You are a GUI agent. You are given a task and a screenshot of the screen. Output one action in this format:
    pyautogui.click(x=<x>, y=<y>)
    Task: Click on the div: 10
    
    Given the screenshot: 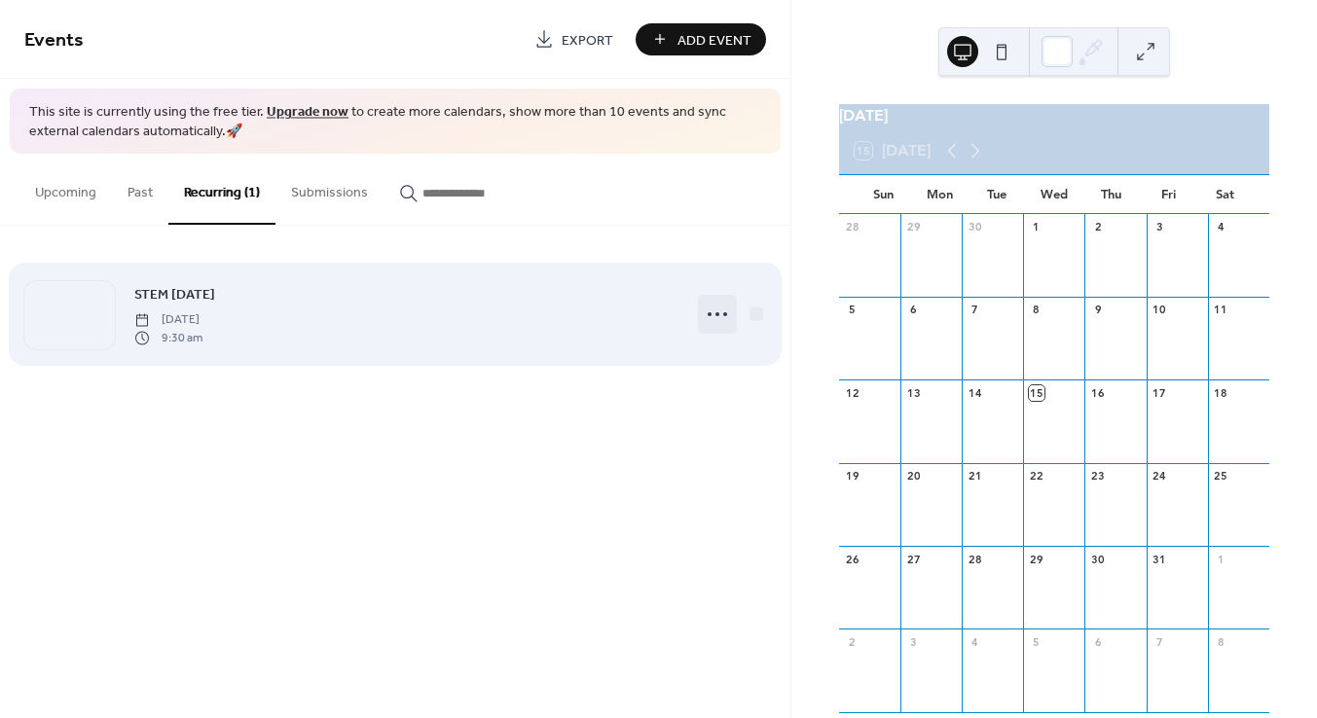 What is the action you would take?
    pyautogui.click(x=1159, y=310)
    